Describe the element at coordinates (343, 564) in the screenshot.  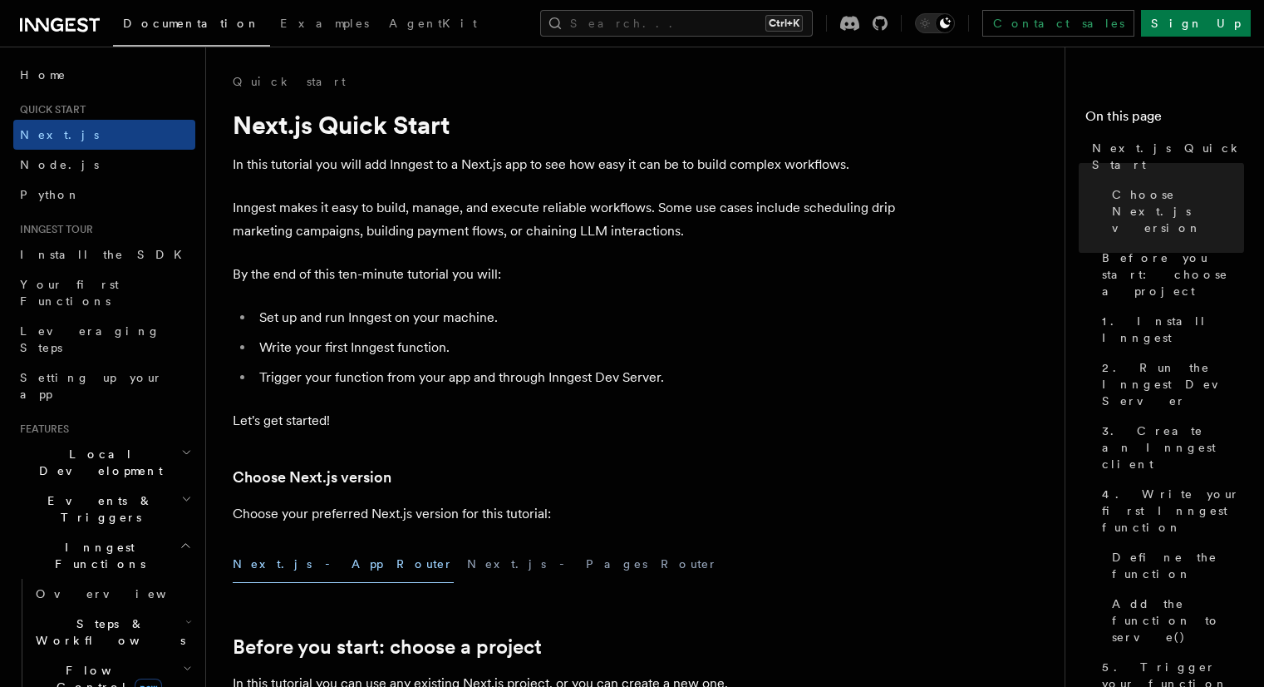
I see `button: Next.js - App Router` at that location.